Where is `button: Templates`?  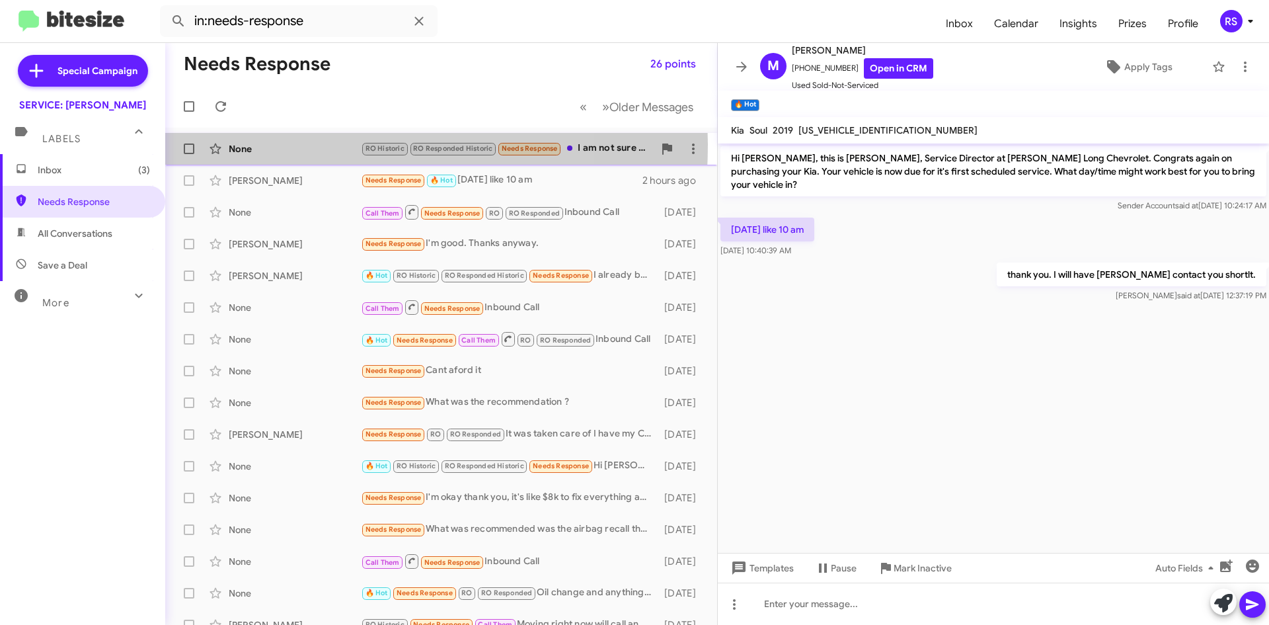 button: Templates is located at coordinates (761, 568).